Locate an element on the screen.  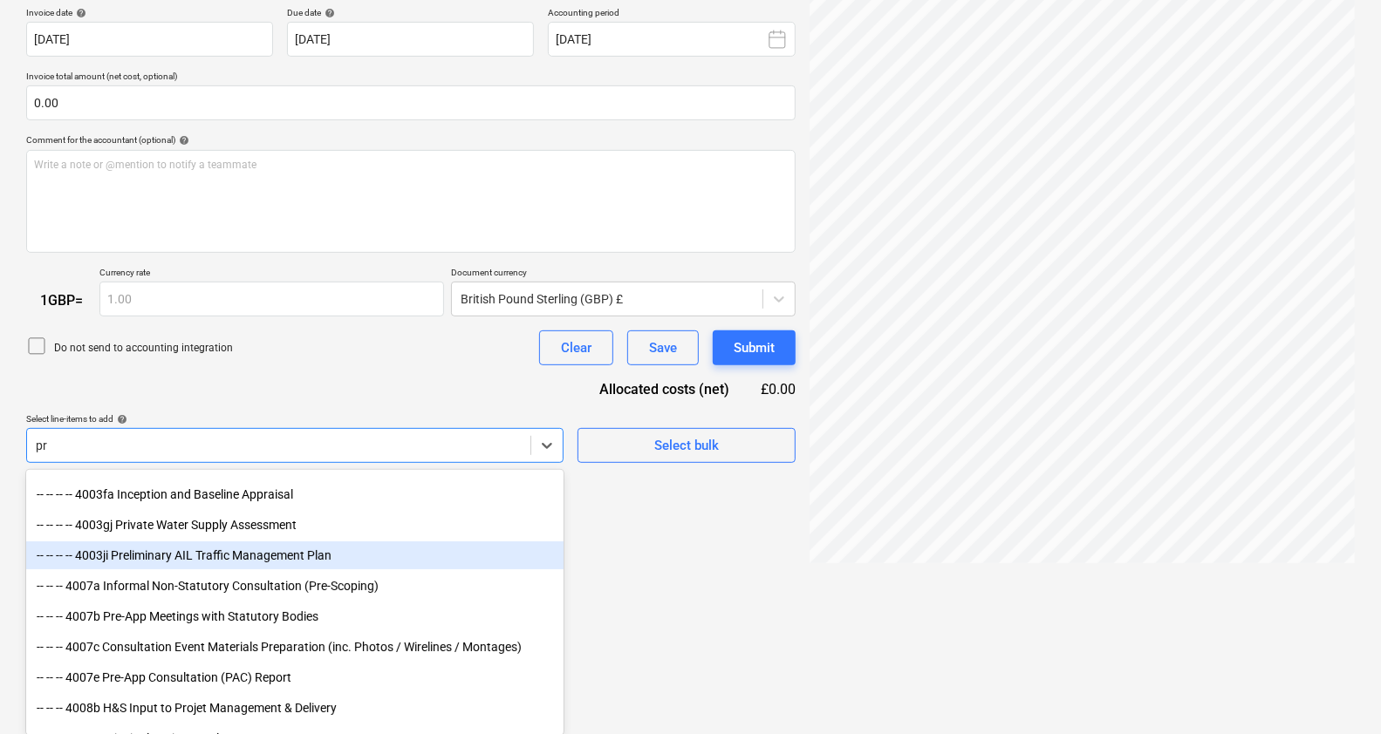
div: Comment for the accountant (optional) is located at coordinates (411, 140).